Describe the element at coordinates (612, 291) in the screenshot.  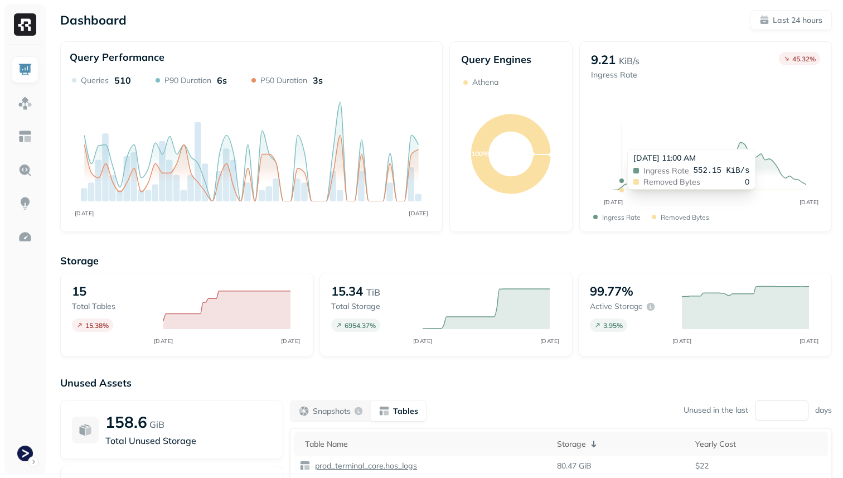
I see `p: 99.77%` at that location.